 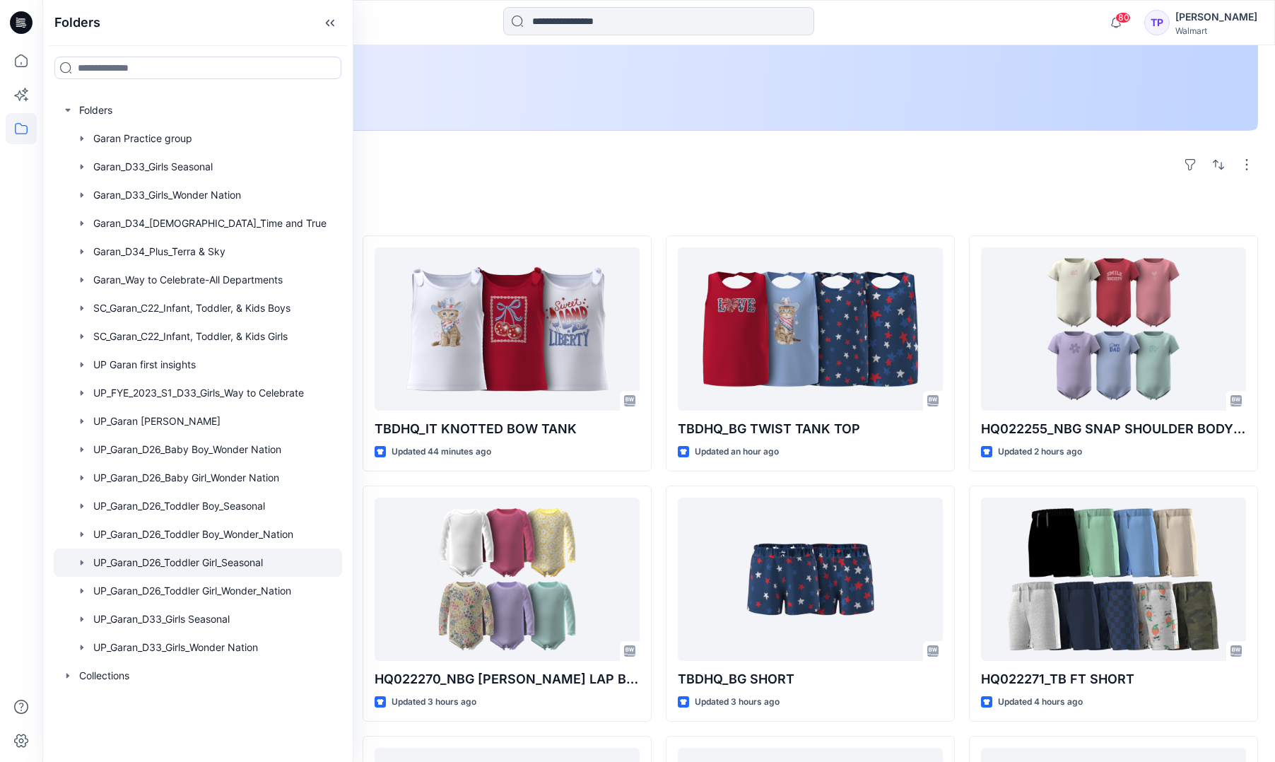 I want to click on div: TP, so click(x=1157, y=23).